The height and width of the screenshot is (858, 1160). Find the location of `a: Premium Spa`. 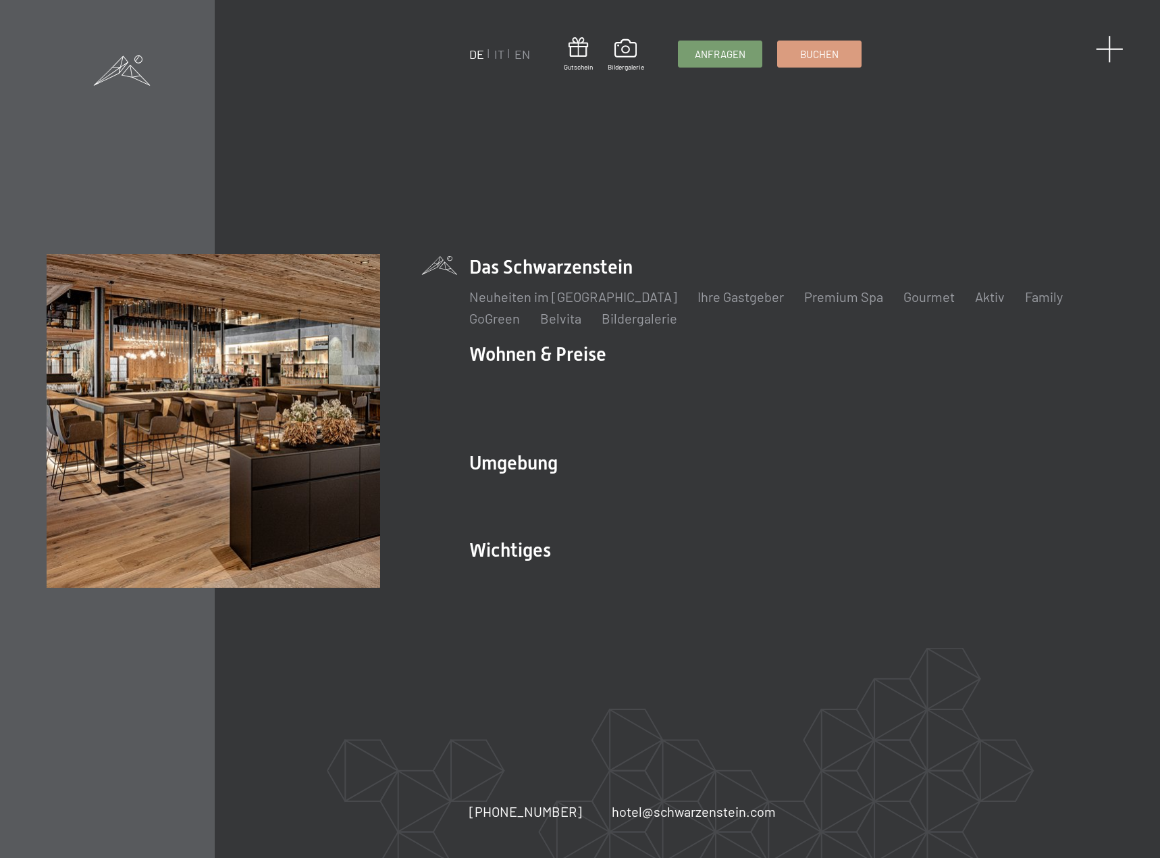

a: Premium Spa is located at coordinates (844, 296).